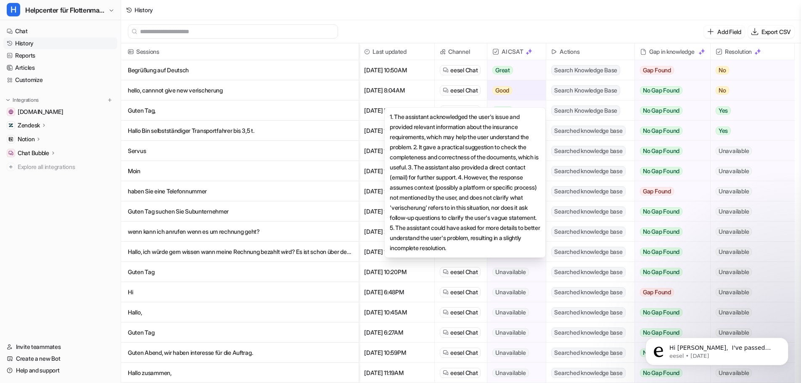 This screenshot has height=383, width=801. Describe the element at coordinates (722, 70) in the screenshot. I see `span: No` at that location.